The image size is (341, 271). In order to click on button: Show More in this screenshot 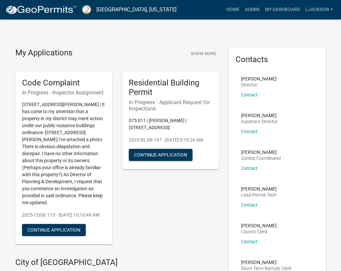, I will do `click(203, 53)`.